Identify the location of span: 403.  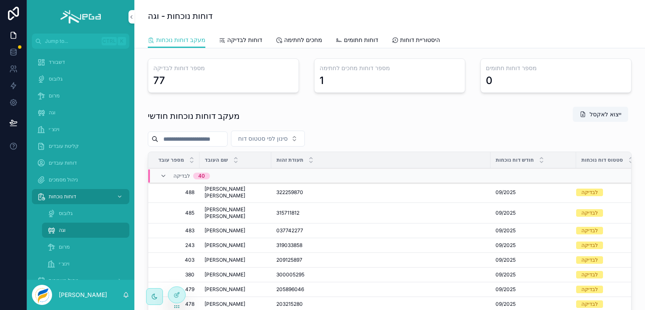
(176, 260).